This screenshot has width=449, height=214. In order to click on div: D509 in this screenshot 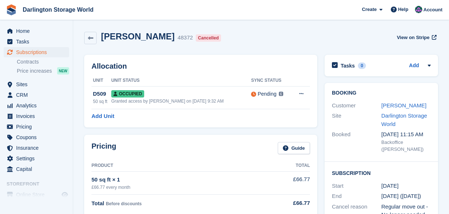, I will do `click(102, 94)`.